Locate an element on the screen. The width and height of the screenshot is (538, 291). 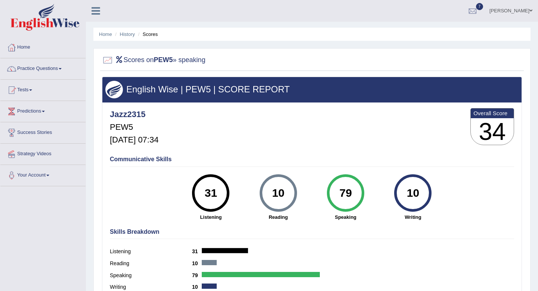
li: Scores is located at coordinates (147, 34).